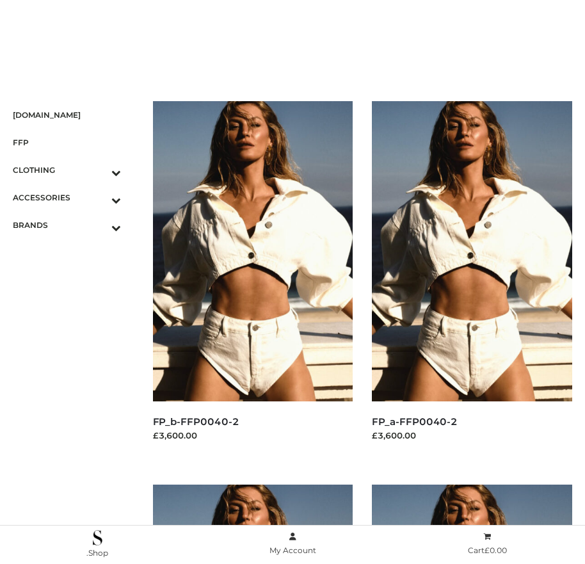  What do you see at coordinates (67, 225) in the screenshot?
I see `a: BRANDSToggle Submenu` at bounding box center [67, 225].